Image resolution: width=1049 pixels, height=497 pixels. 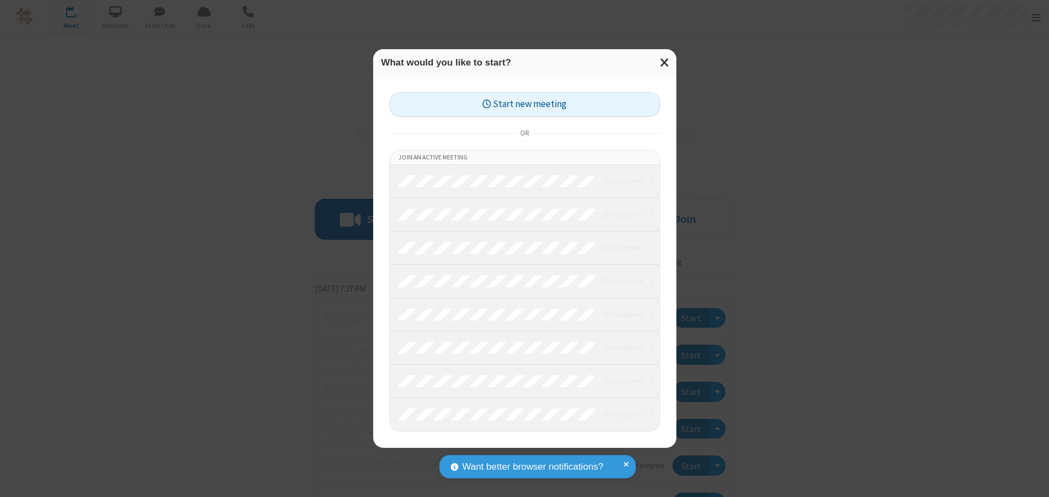 What do you see at coordinates (524, 62) in the screenshot?
I see `h3: What would you like to start?` at bounding box center [524, 62].